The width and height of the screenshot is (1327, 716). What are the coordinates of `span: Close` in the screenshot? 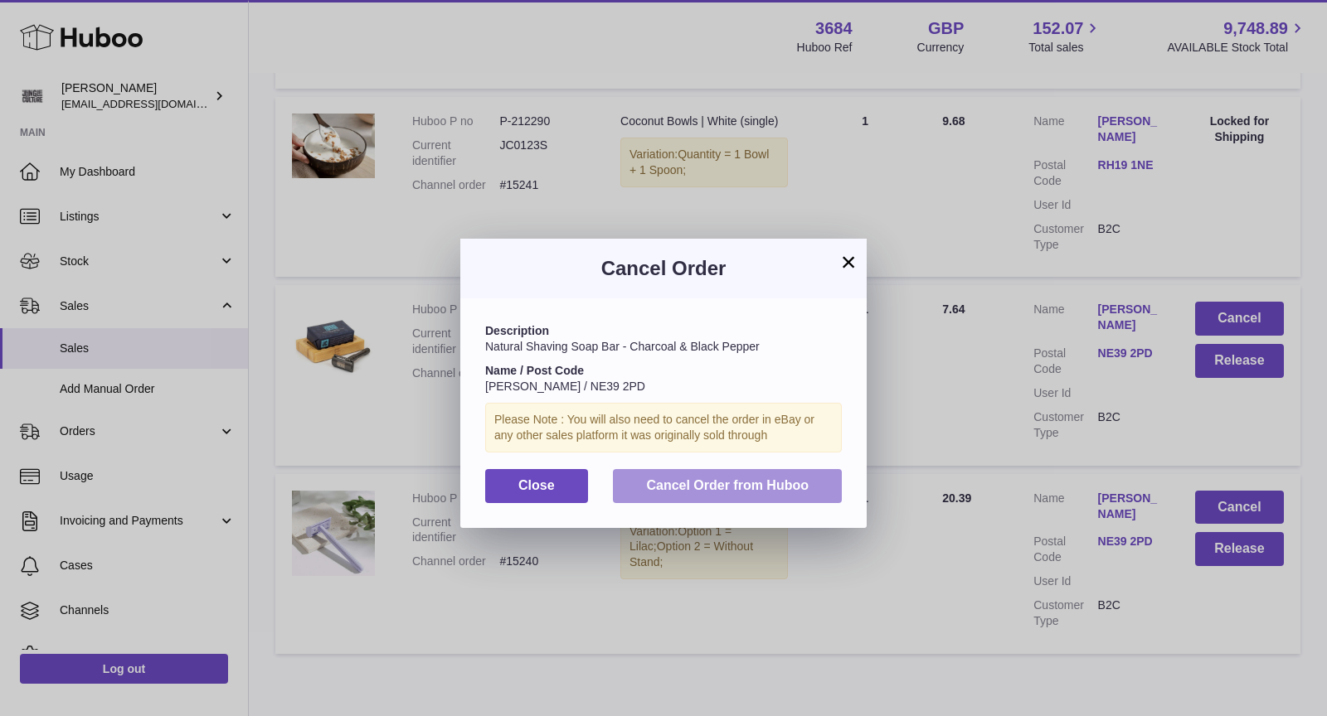 It's located at (536, 485).